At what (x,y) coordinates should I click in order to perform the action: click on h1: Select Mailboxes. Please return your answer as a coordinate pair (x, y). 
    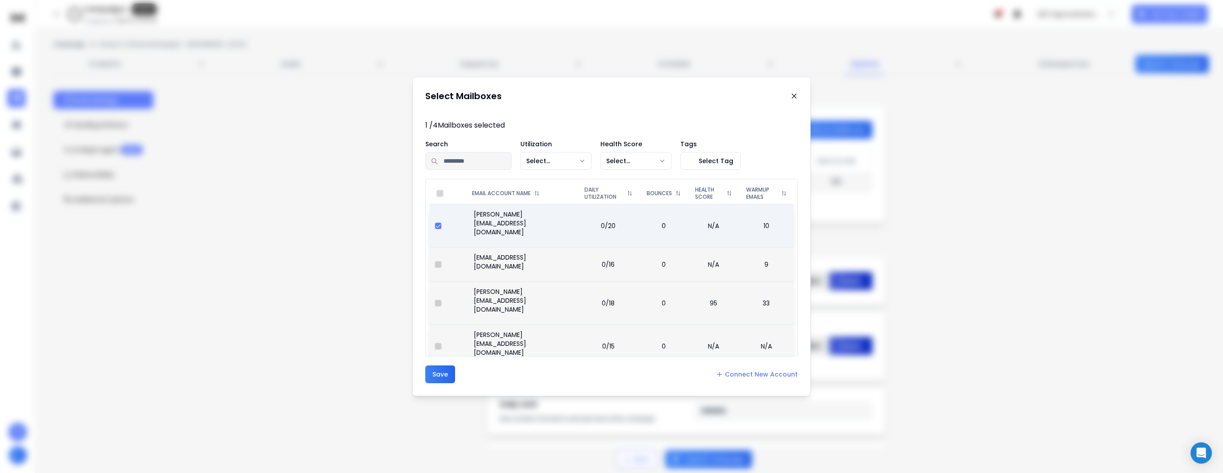
    Looking at the image, I should click on (464, 96).